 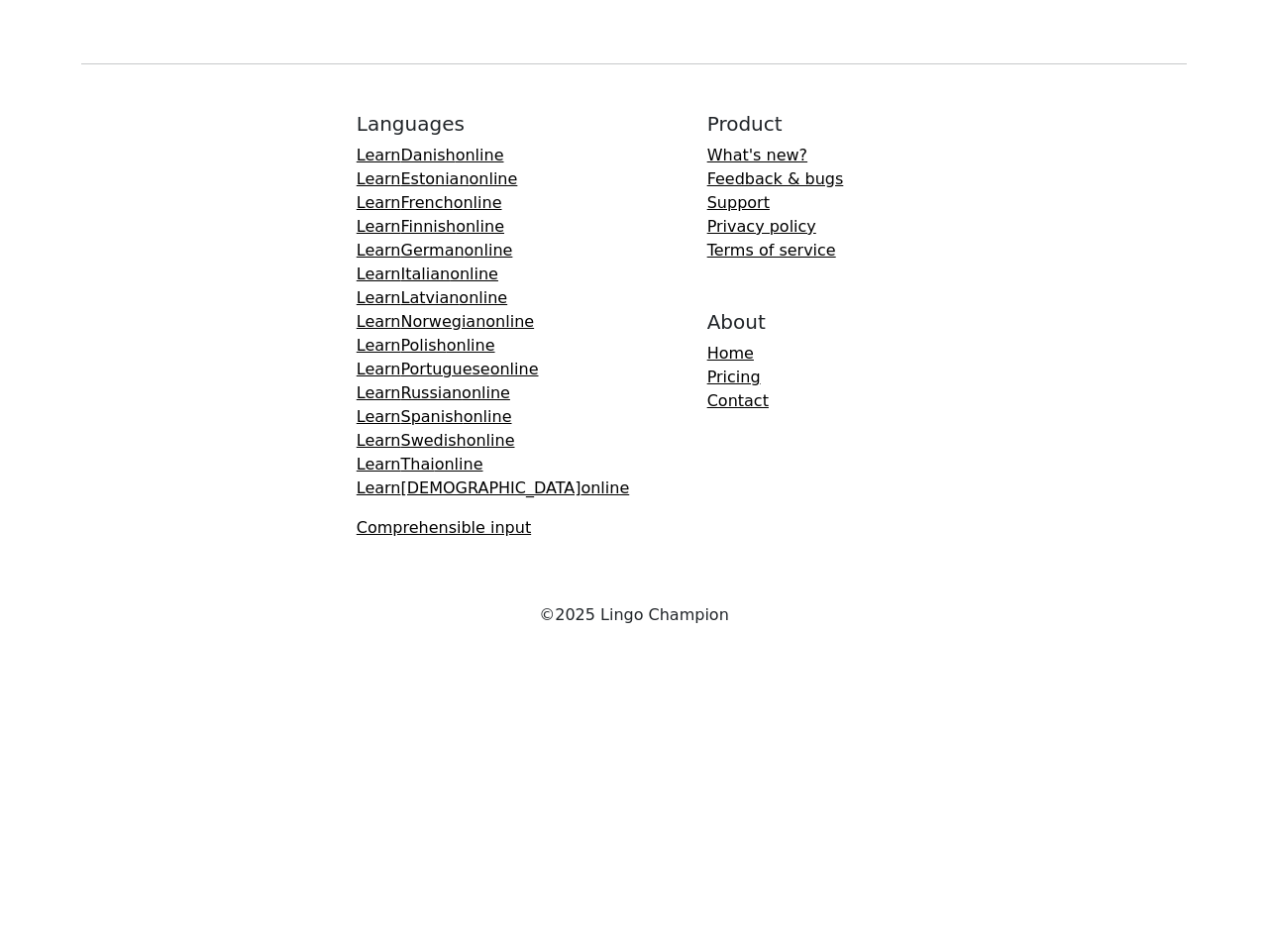 What do you see at coordinates (430, 154) in the screenshot?
I see `a: LearnDanishonline` at bounding box center [430, 154].